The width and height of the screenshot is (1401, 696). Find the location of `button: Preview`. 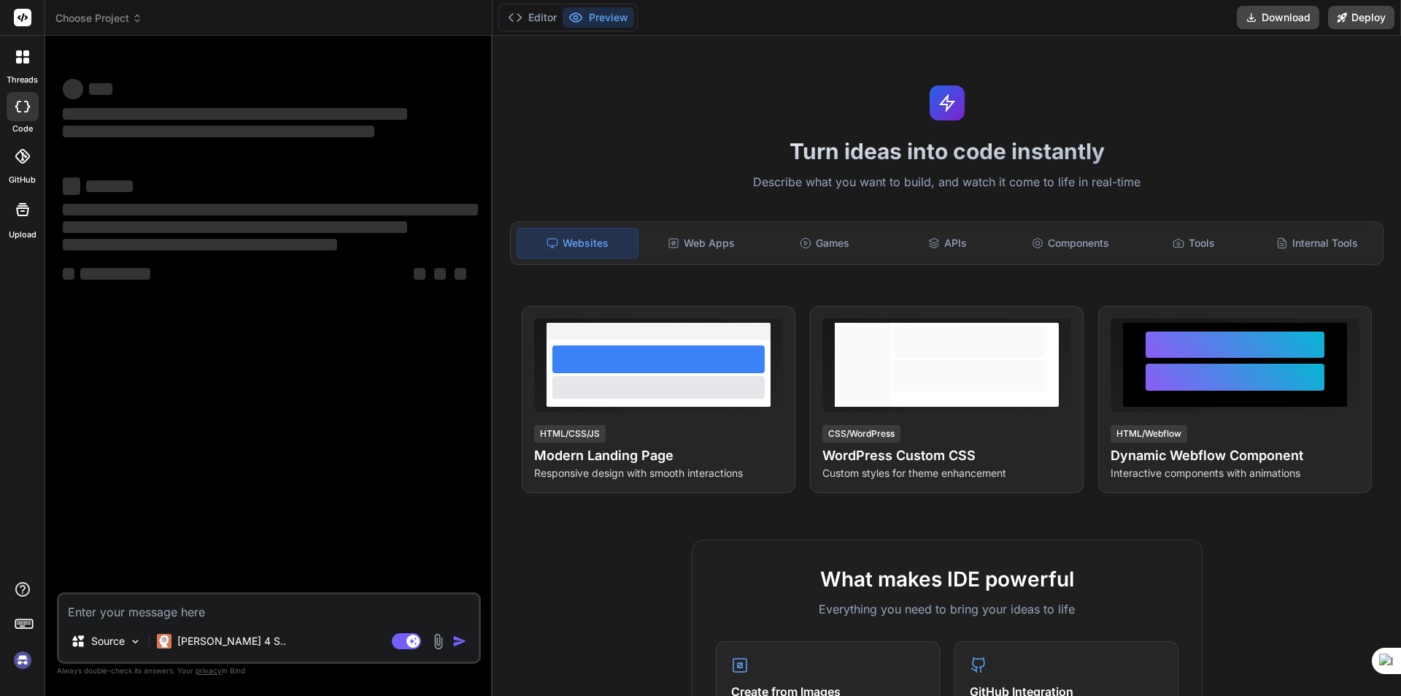

button: Preview is located at coordinates (599, 18).